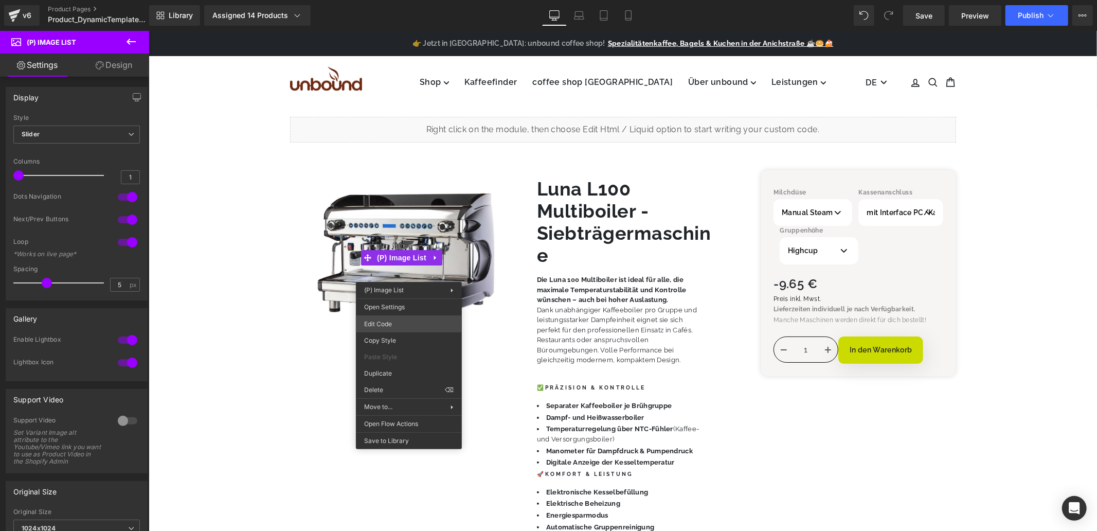  What do you see at coordinates (889, 15) in the screenshot?
I see `button: Redo` at bounding box center [889, 15].